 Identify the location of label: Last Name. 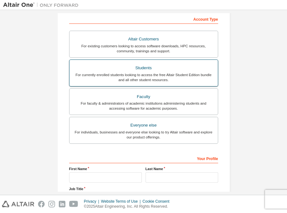
(181, 169).